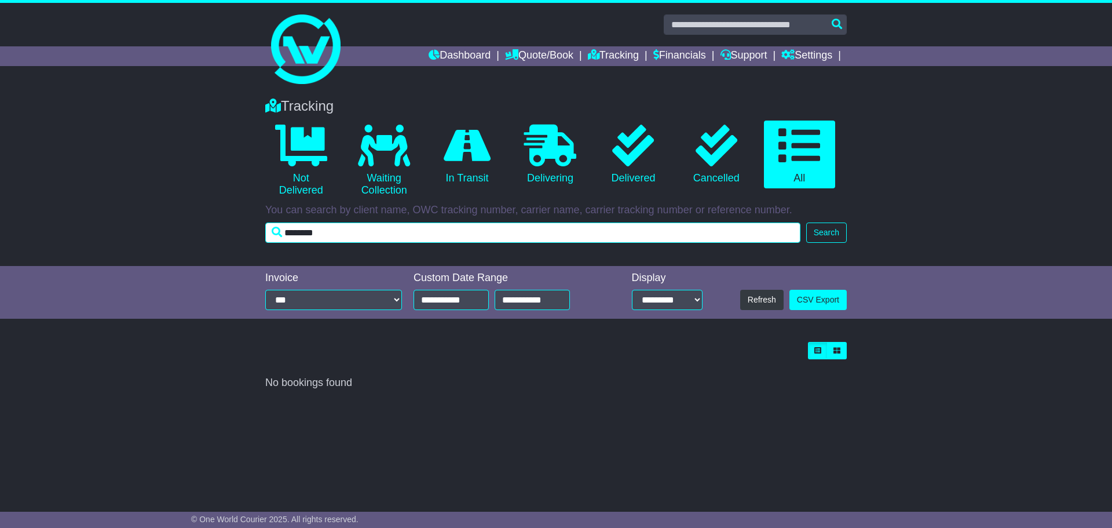 Image resolution: width=1112 pixels, height=528 pixels. I want to click on a: Waiting Collection, so click(384, 160).